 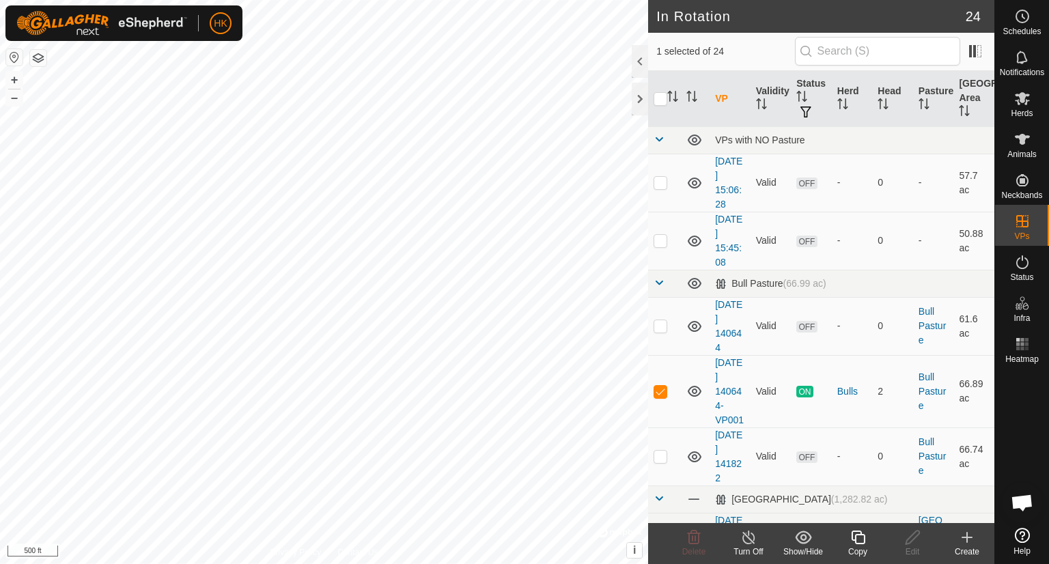 I want to click on span: Status, so click(x=1022, y=277).